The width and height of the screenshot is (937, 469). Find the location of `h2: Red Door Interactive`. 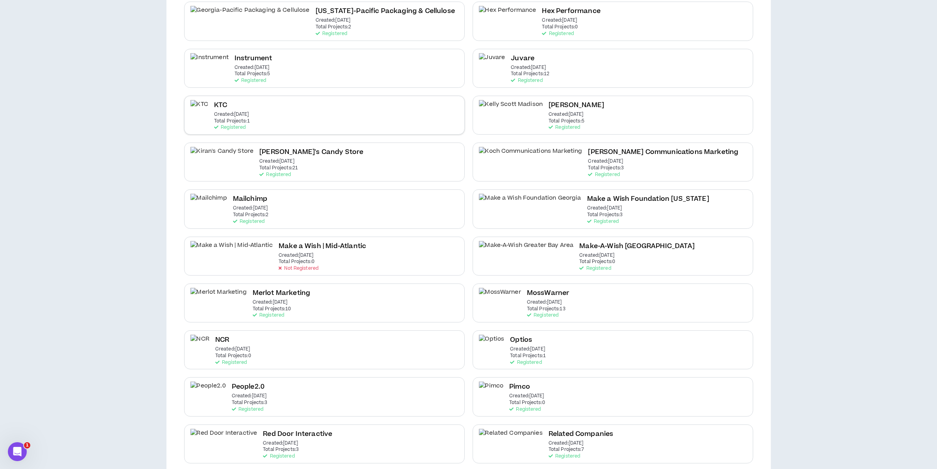

h2: Red Door Interactive is located at coordinates (298, 434).